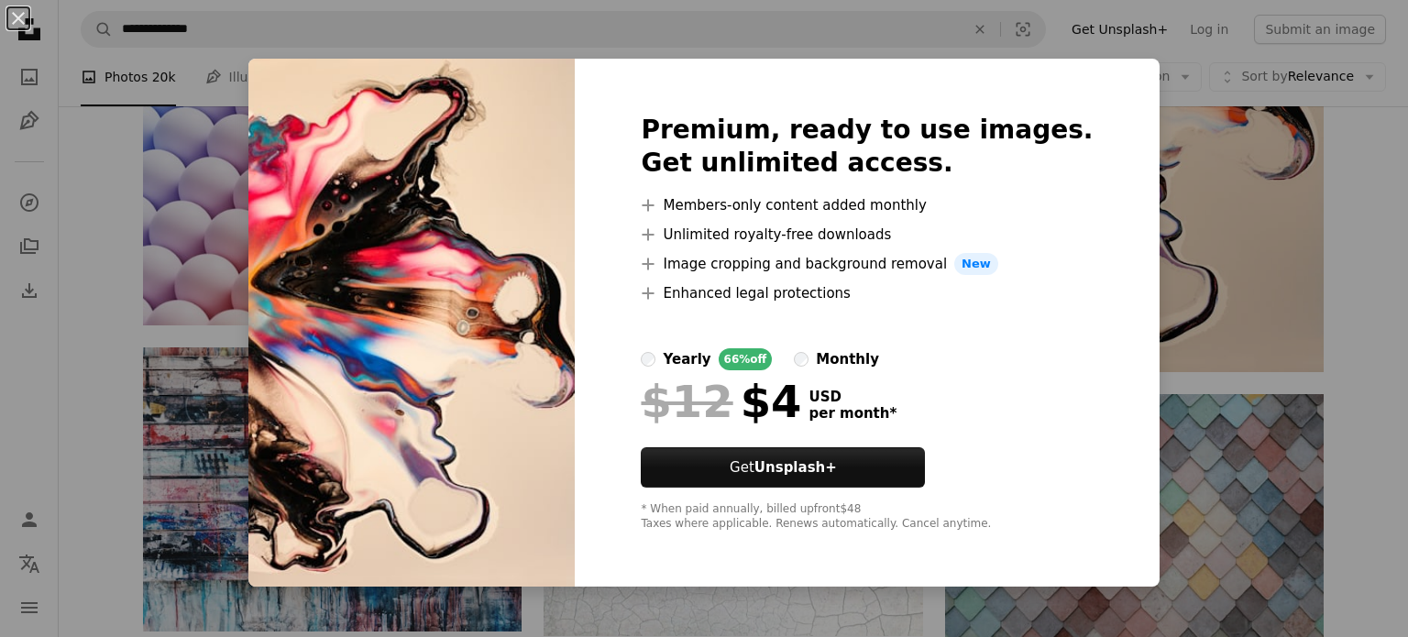 The height and width of the screenshot is (637, 1408). I want to click on span: per month *, so click(853, 413).